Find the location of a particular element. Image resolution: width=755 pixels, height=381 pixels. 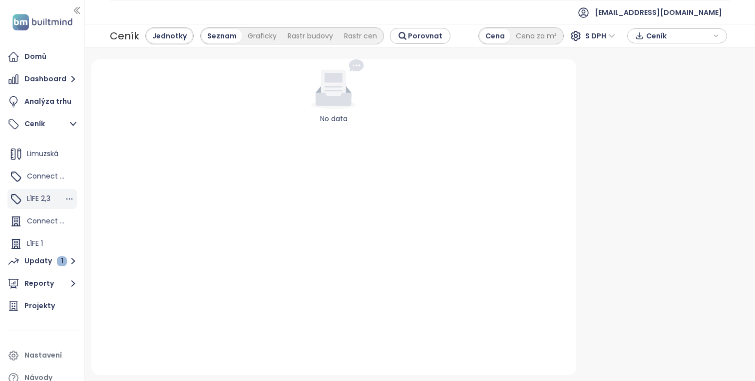

span: L1FE 2,3 is located at coordinates (38, 199).